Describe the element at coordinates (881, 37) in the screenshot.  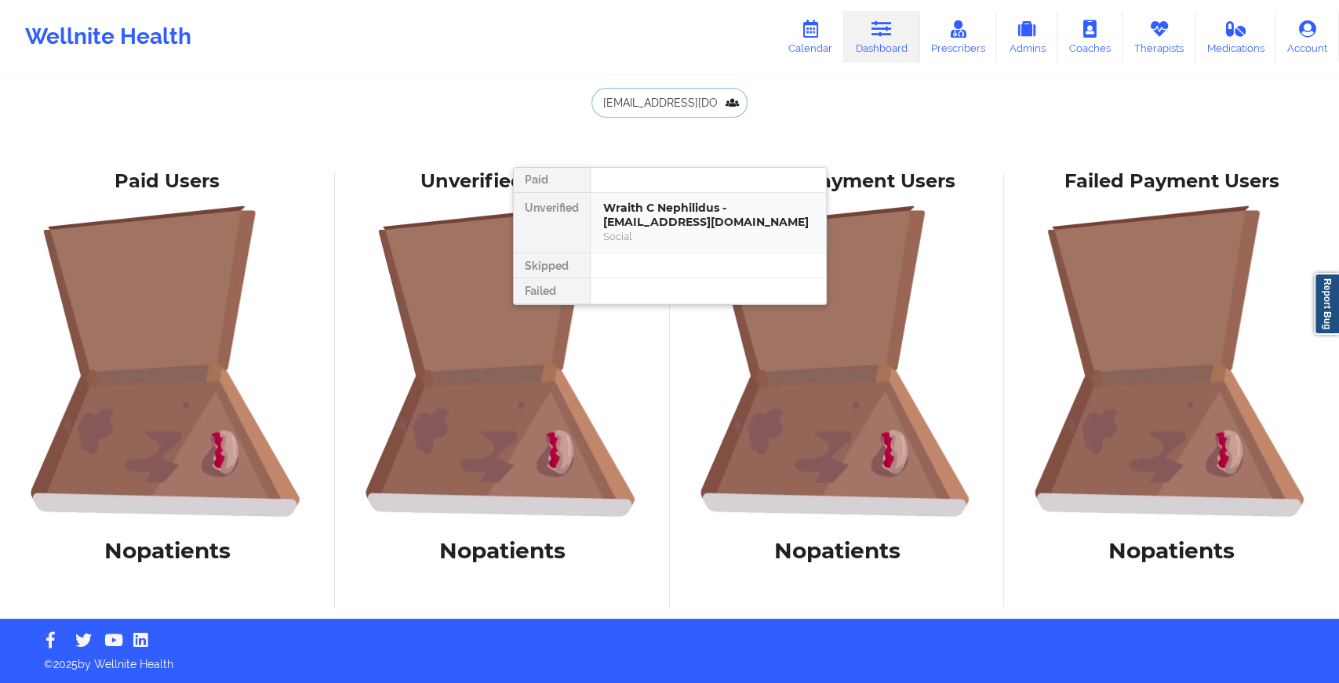
I see `a: Dashboard` at that location.